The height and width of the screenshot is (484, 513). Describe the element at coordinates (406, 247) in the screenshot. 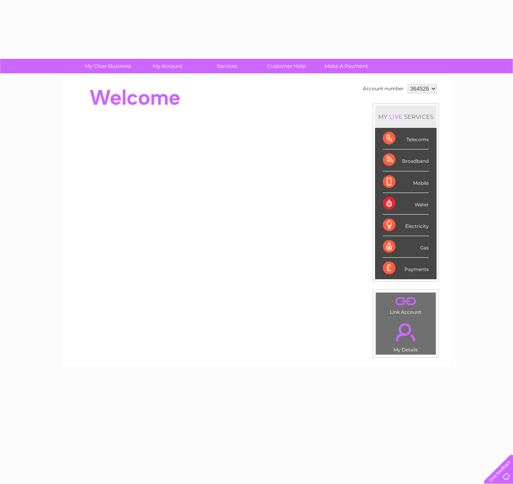

I see `div: Gas` at that location.